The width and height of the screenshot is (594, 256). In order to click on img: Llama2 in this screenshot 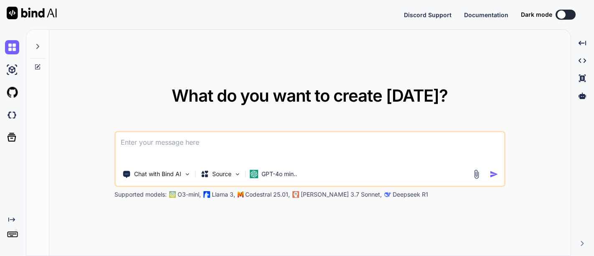, I will do `click(207, 194)`.